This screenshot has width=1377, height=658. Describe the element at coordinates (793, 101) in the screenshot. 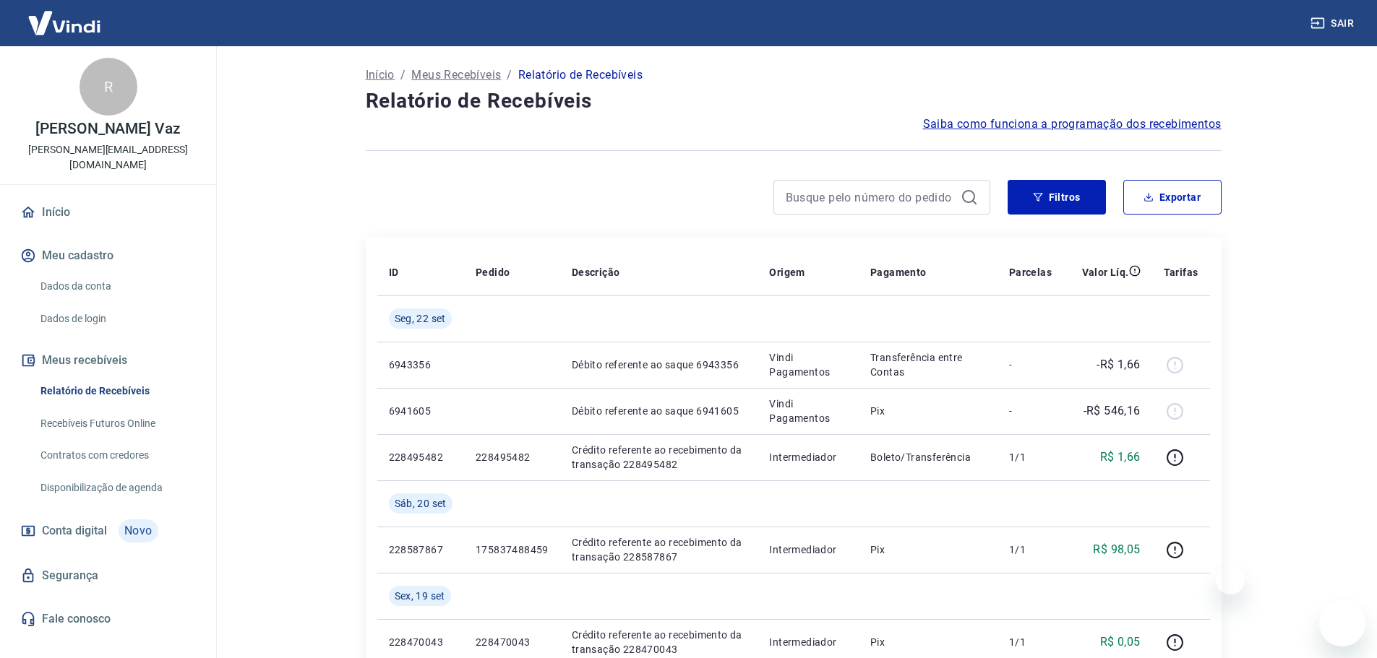

I see `h4: Relatório de Recebíveis` at that location.